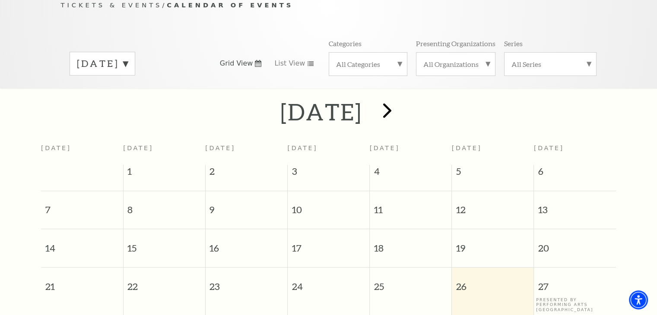 The image size is (657, 315). I want to click on span: 7, so click(82, 206).